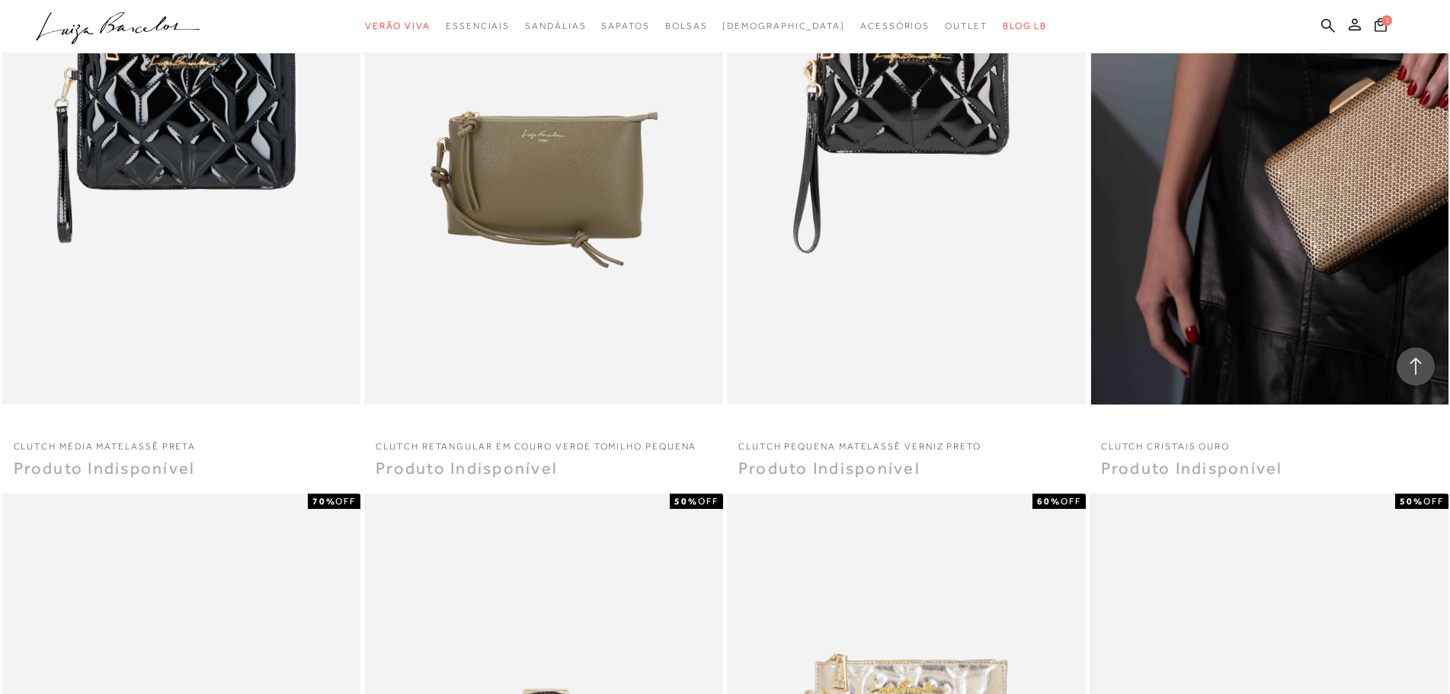 This screenshot has height=694, width=1450. What do you see at coordinates (324, 501) in the screenshot?
I see `strong: 70%` at bounding box center [324, 501].